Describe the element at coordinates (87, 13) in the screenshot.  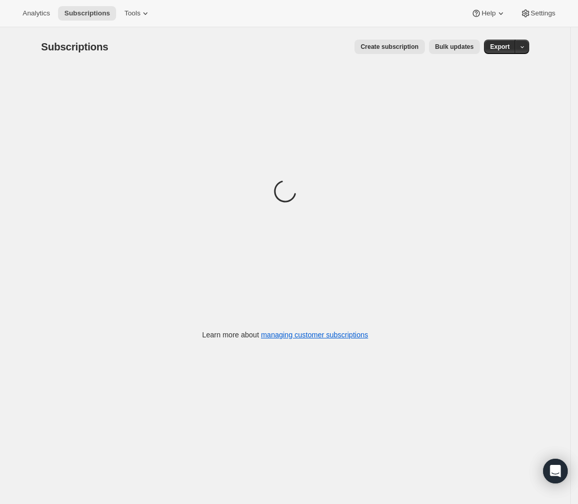
I see `button: Subscriptions` at that location.